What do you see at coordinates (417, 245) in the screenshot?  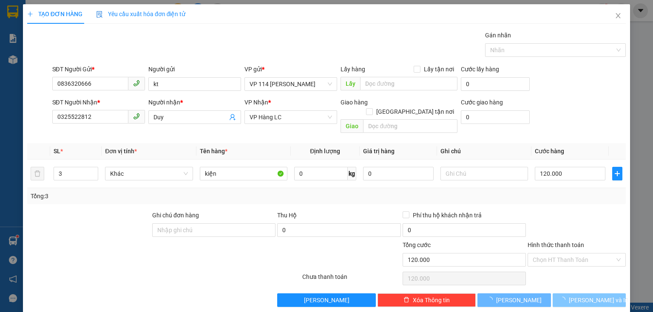 I see `span: Tổng cước` at bounding box center [417, 245].